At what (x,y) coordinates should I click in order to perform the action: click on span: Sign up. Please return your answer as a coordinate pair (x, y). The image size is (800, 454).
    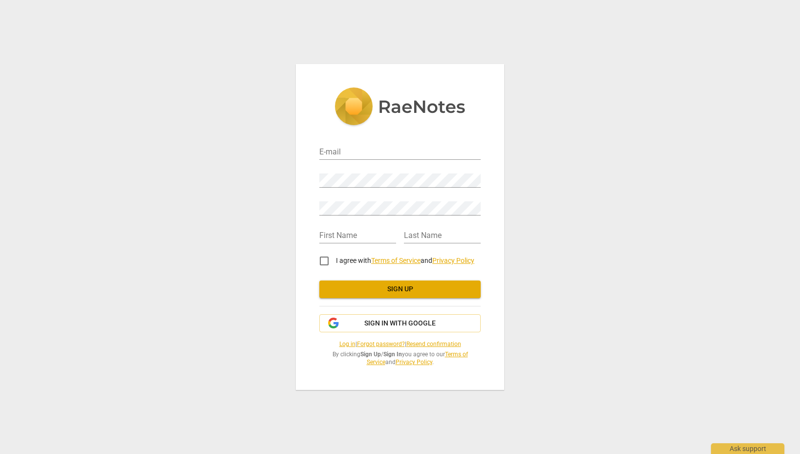
    Looking at the image, I should click on (400, 289).